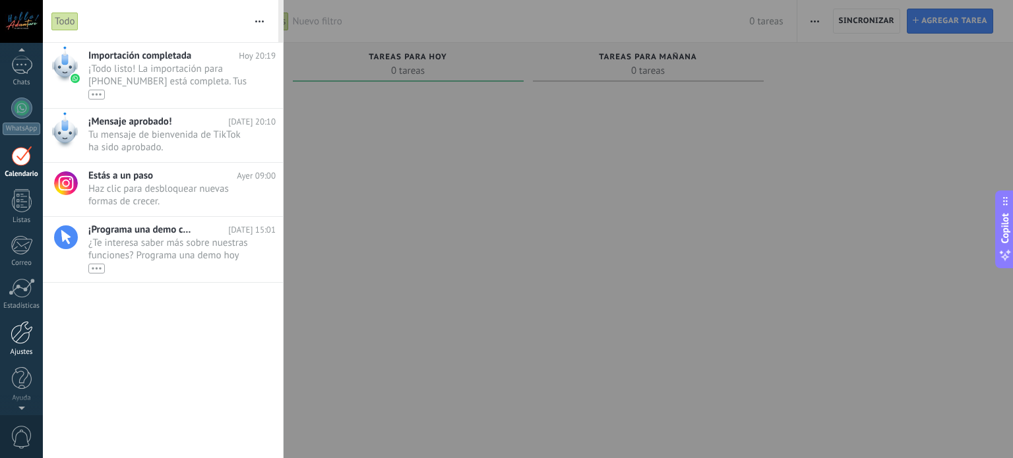  I want to click on span: Copilot, so click(1005, 228).